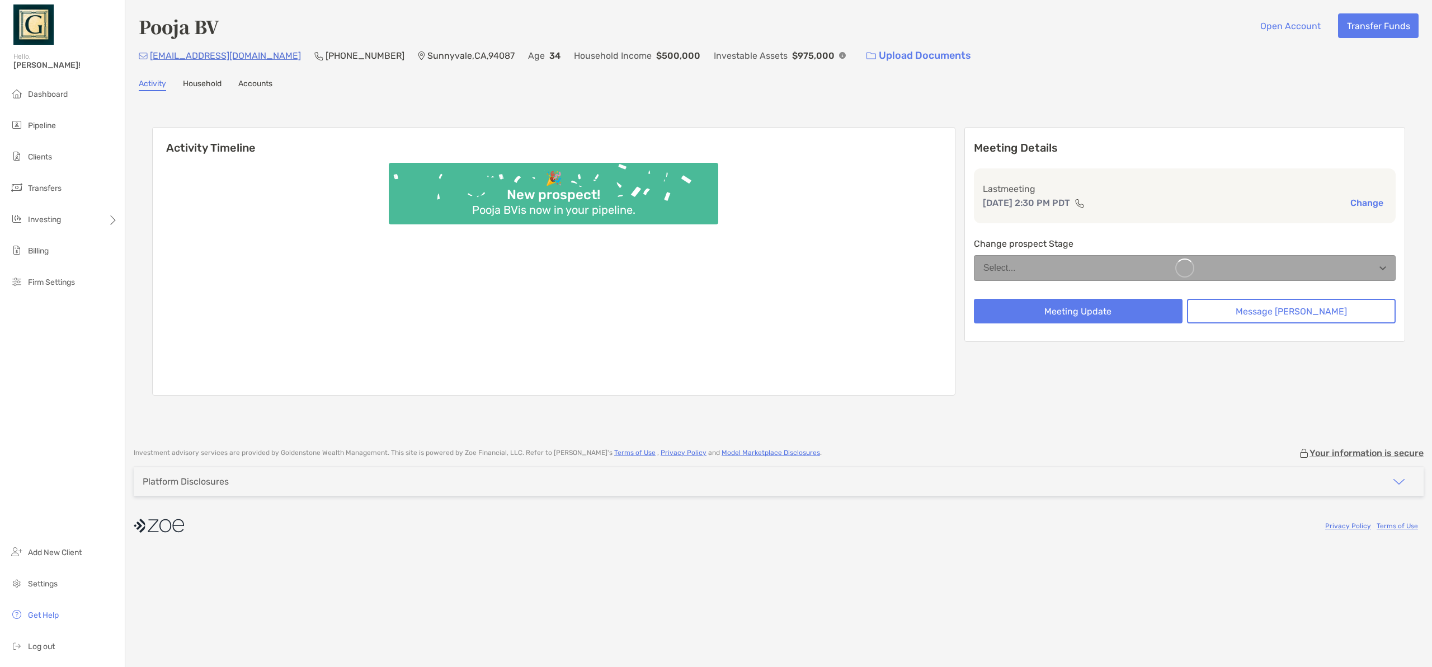 The width and height of the screenshot is (1432, 667). What do you see at coordinates (1290, 26) in the screenshot?
I see `button: Open Account` at bounding box center [1290, 26].